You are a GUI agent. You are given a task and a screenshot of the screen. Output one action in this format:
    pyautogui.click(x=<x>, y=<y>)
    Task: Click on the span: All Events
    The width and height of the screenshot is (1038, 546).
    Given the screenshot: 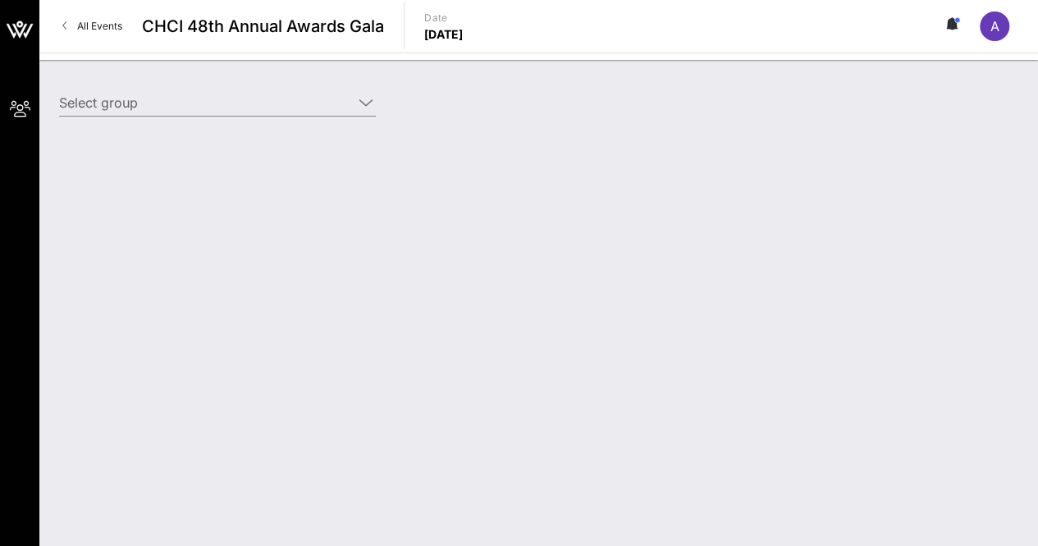 What is the action you would take?
    pyautogui.click(x=99, y=25)
    